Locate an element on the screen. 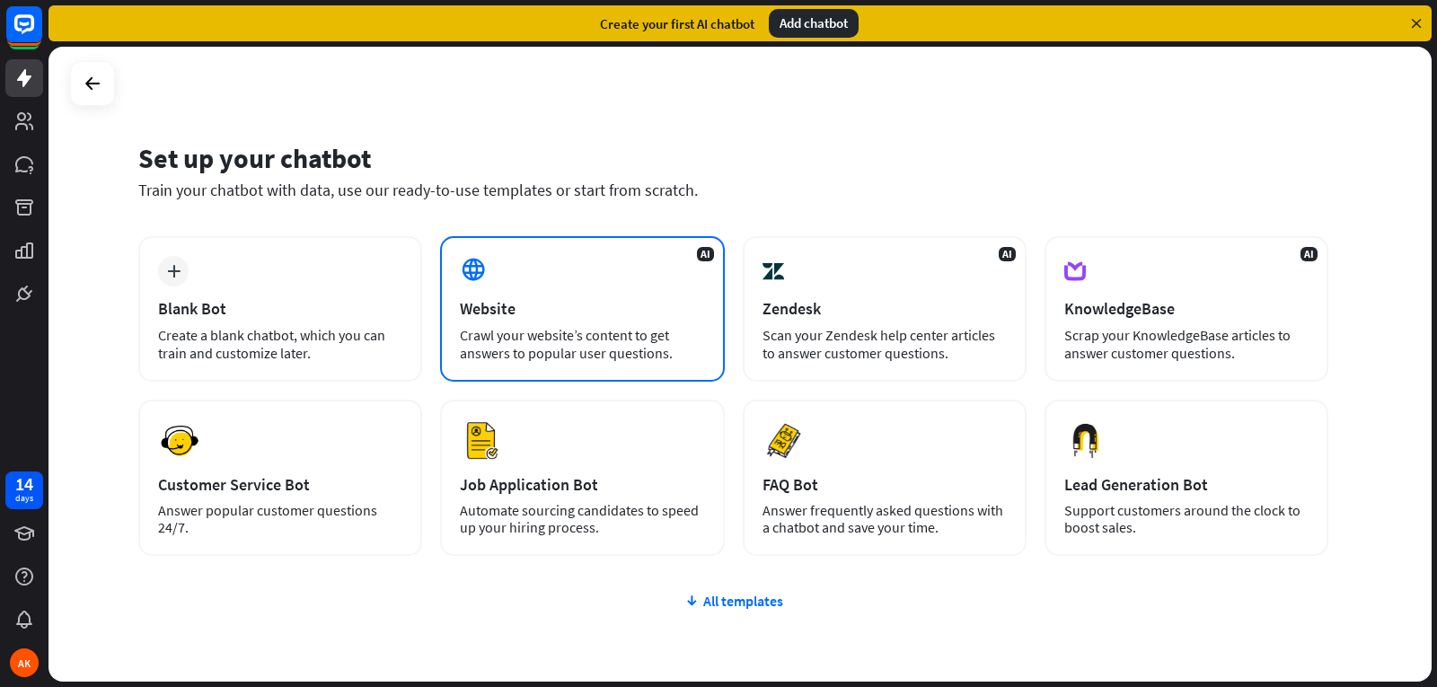 This screenshot has width=1437, height=687. div: Create your first AI chatbot is located at coordinates (677, 23).